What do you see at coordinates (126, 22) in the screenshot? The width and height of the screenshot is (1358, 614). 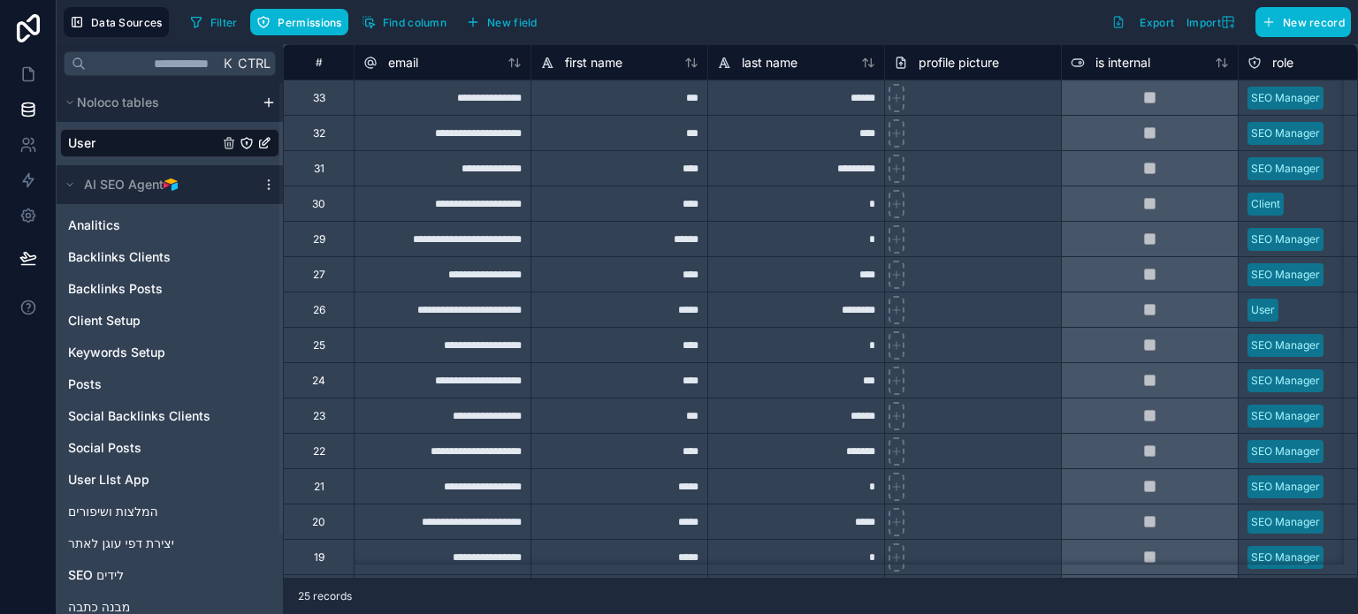 I see `span: Data Sources` at bounding box center [126, 22].